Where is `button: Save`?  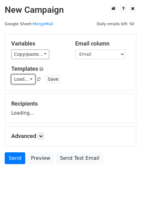
button: Save is located at coordinates (53, 79).